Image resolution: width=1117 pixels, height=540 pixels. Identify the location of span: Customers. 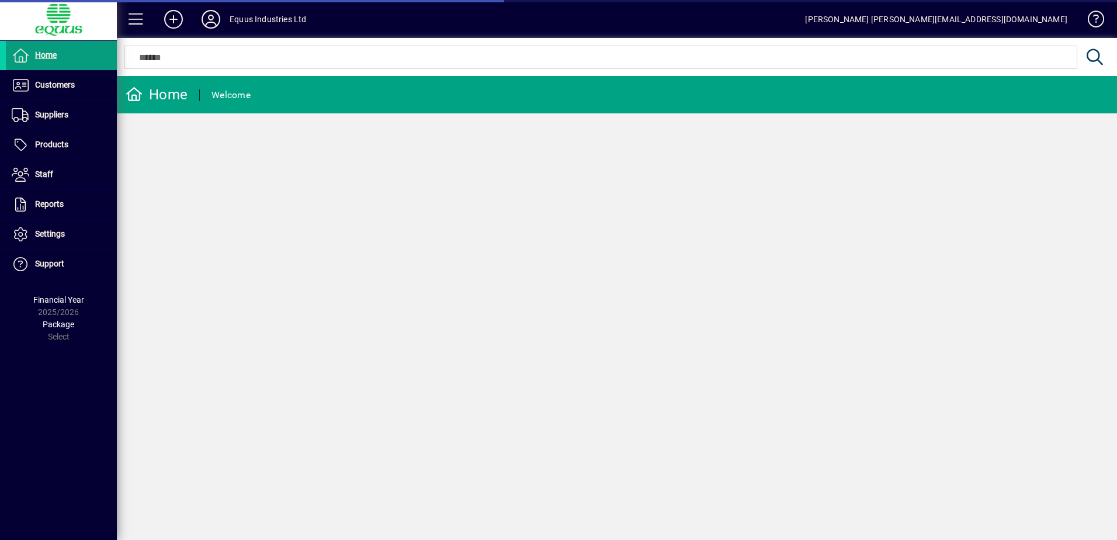
(55, 85).